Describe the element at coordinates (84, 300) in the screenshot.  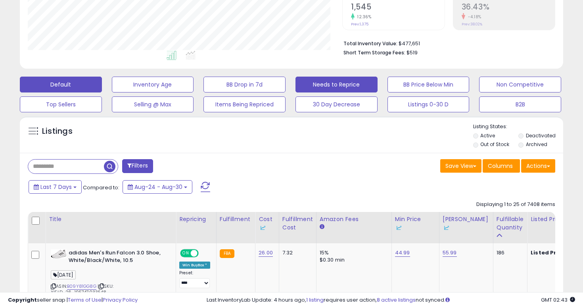
I see `a: Terms of Use` at that location.